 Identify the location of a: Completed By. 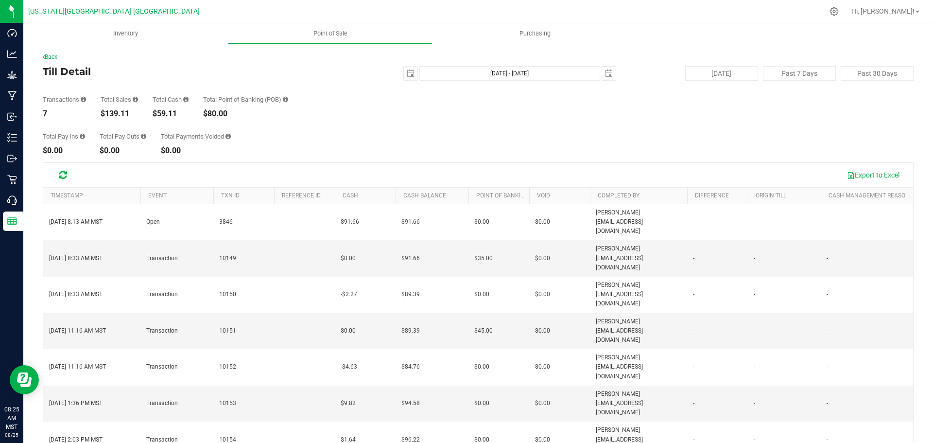
(619, 195).